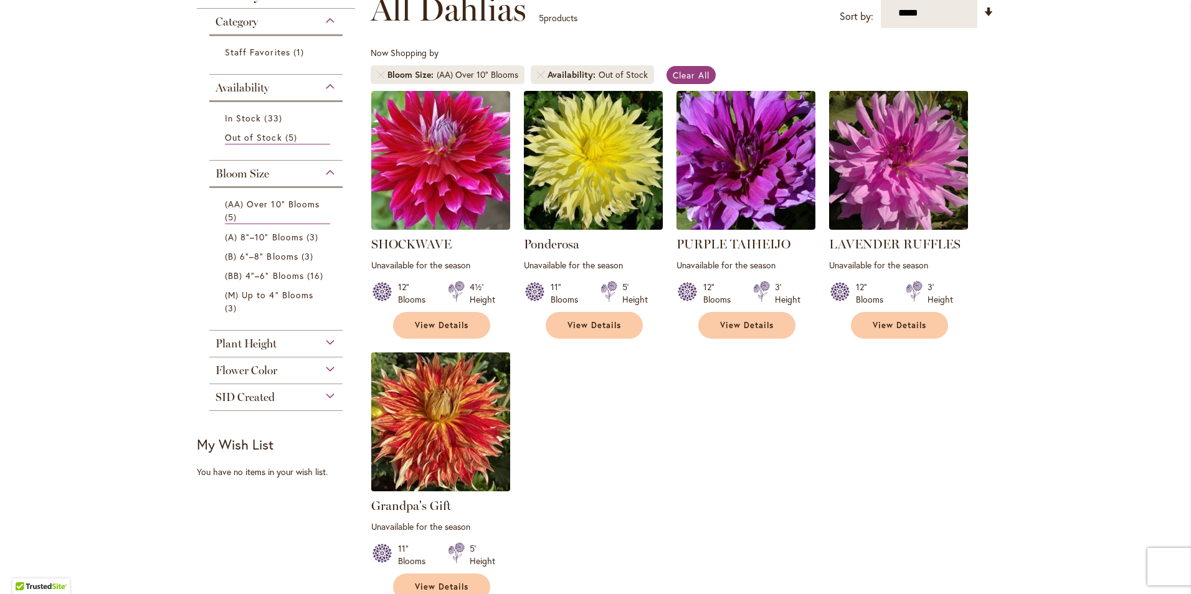 This screenshot has width=1191, height=594. What do you see at coordinates (245, 398) in the screenshot?
I see `span: SID Created` at bounding box center [245, 398].